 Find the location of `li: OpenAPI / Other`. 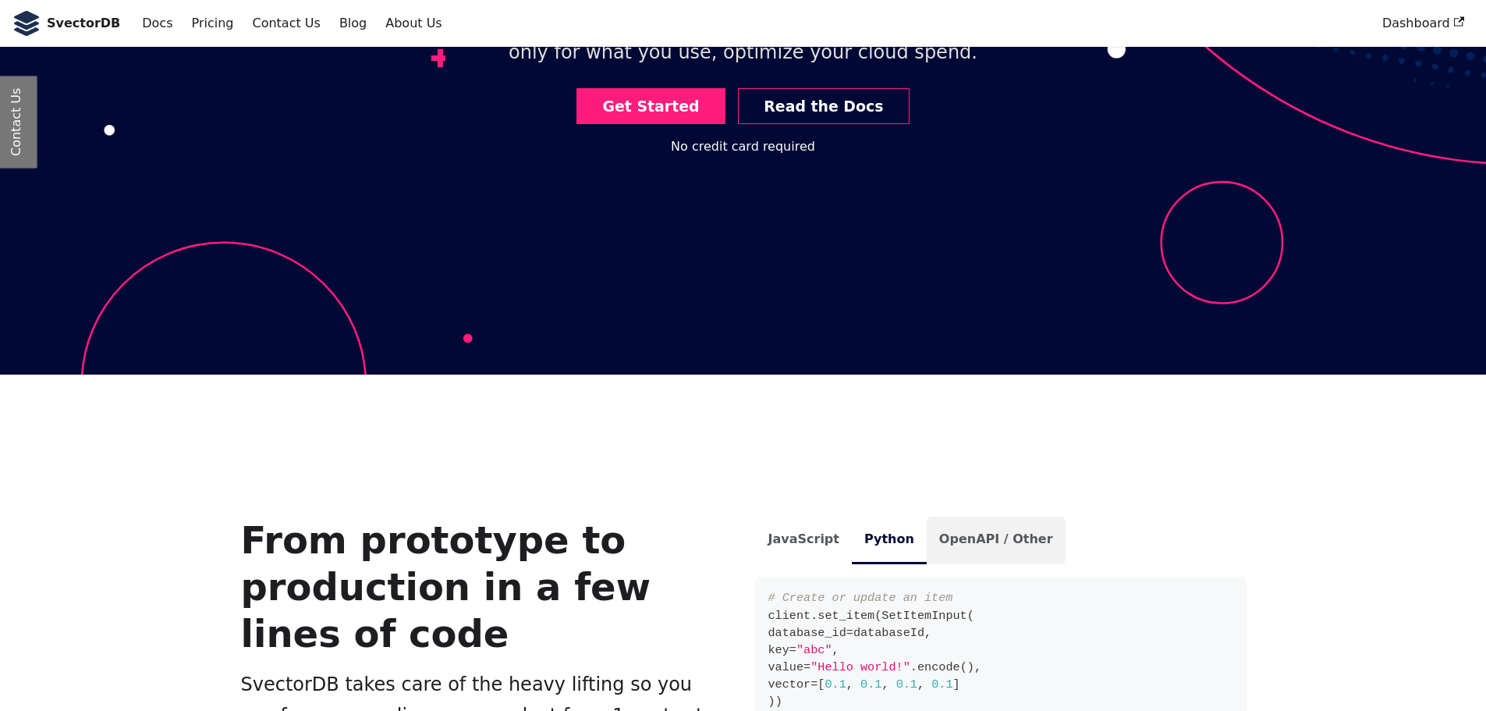

li: OpenAPI / Other is located at coordinates (996, 540).